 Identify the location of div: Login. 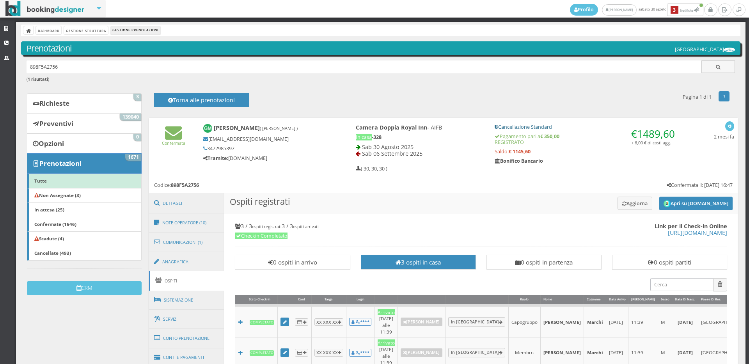
(360, 299).